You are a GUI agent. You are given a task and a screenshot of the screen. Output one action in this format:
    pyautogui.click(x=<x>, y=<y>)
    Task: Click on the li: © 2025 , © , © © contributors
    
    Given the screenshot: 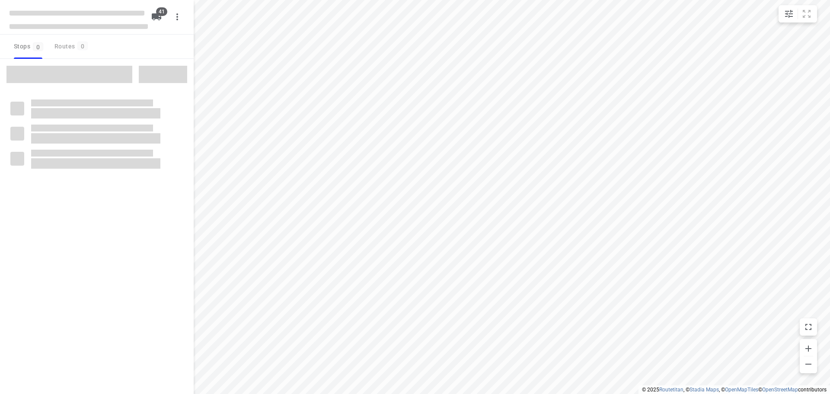 What is the action you would take?
    pyautogui.click(x=734, y=390)
    